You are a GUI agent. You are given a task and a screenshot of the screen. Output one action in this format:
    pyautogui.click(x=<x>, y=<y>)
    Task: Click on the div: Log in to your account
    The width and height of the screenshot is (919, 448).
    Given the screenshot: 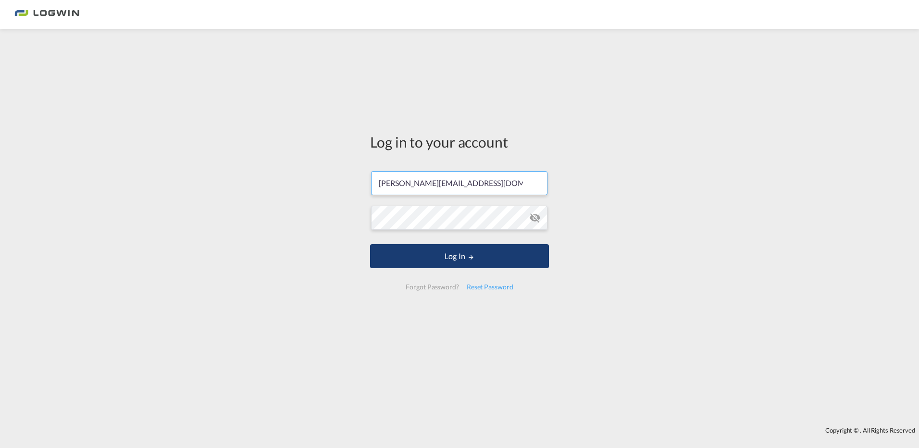 What is the action you would take?
    pyautogui.click(x=460, y=142)
    